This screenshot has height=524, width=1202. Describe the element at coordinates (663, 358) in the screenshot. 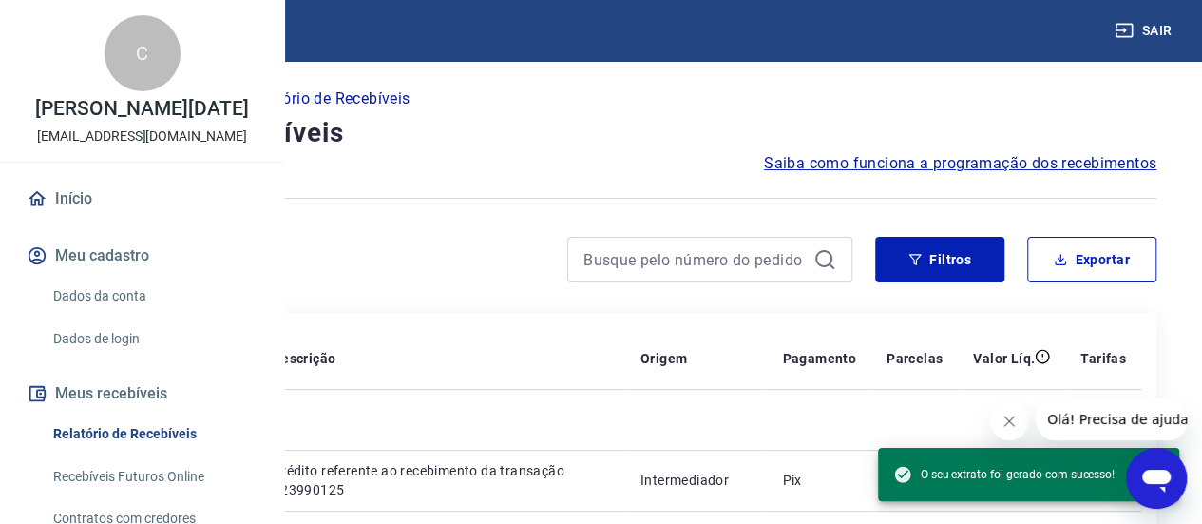

I see `p: Origem` at that location.